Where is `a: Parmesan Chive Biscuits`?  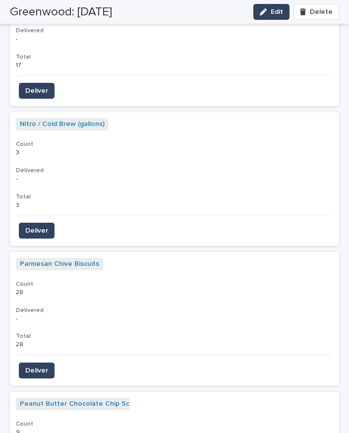 a: Parmesan Chive Biscuits is located at coordinates (60, 264).